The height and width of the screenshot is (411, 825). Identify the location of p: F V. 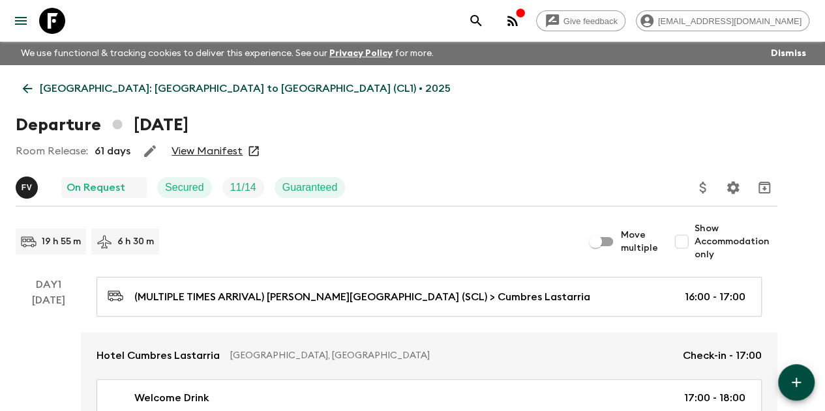
(27, 188).